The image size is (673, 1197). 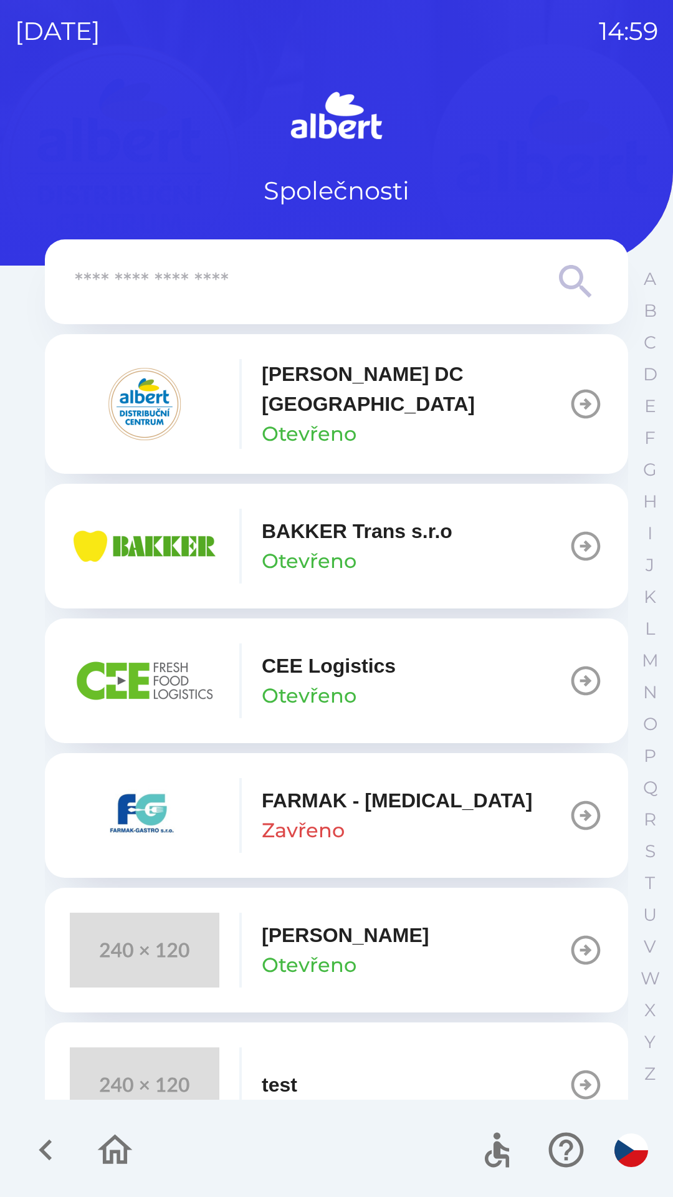 What do you see at coordinates (650, 342) in the screenshot?
I see `p: C` at bounding box center [650, 342].